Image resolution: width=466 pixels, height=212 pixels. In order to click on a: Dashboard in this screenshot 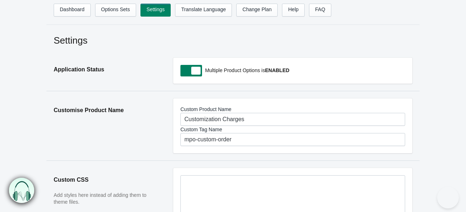, I will do `click(72, 10)`.